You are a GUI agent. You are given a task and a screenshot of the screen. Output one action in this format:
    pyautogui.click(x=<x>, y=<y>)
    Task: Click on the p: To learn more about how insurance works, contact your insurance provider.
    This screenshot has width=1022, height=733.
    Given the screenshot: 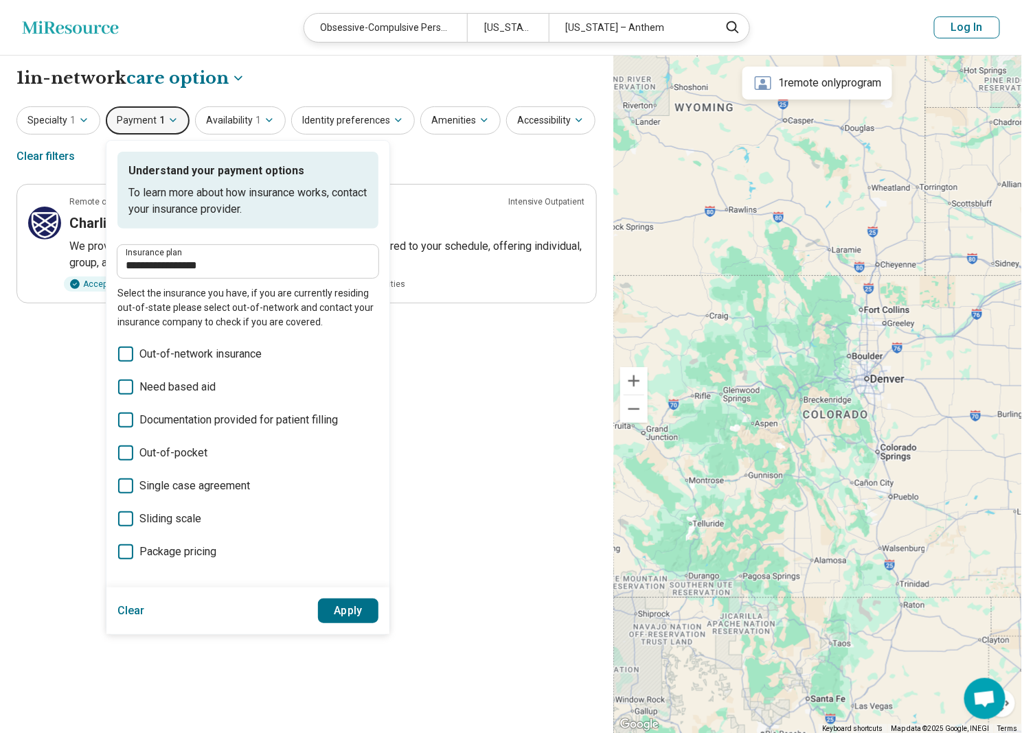 What is the action you would take?
    pyautogui.click(x=248, y=201)
    